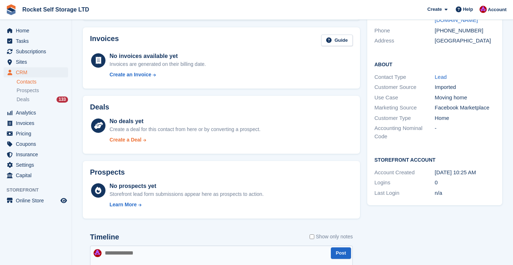 The height and width of the screenshot is (265, 513). I want to click on span: Pricing, so click(37, 134).